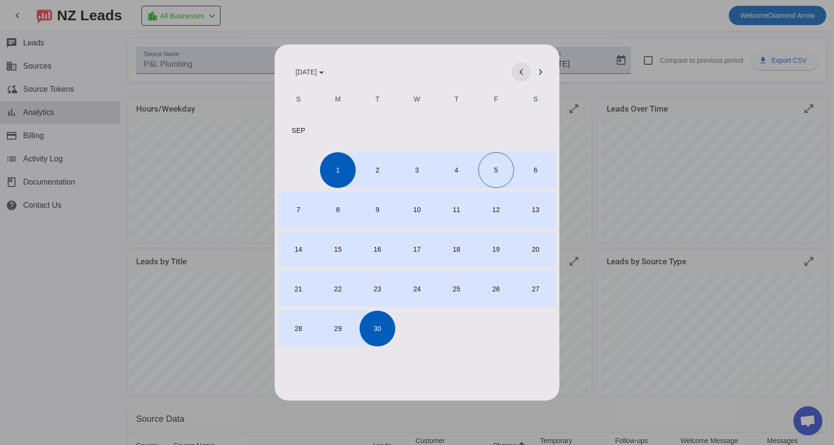 The width and height of the screenshot is (834, 445). What do you see at coordinates (417, 170) in the screenshot?
I see `span: 3` at bounding box center [417, 170].